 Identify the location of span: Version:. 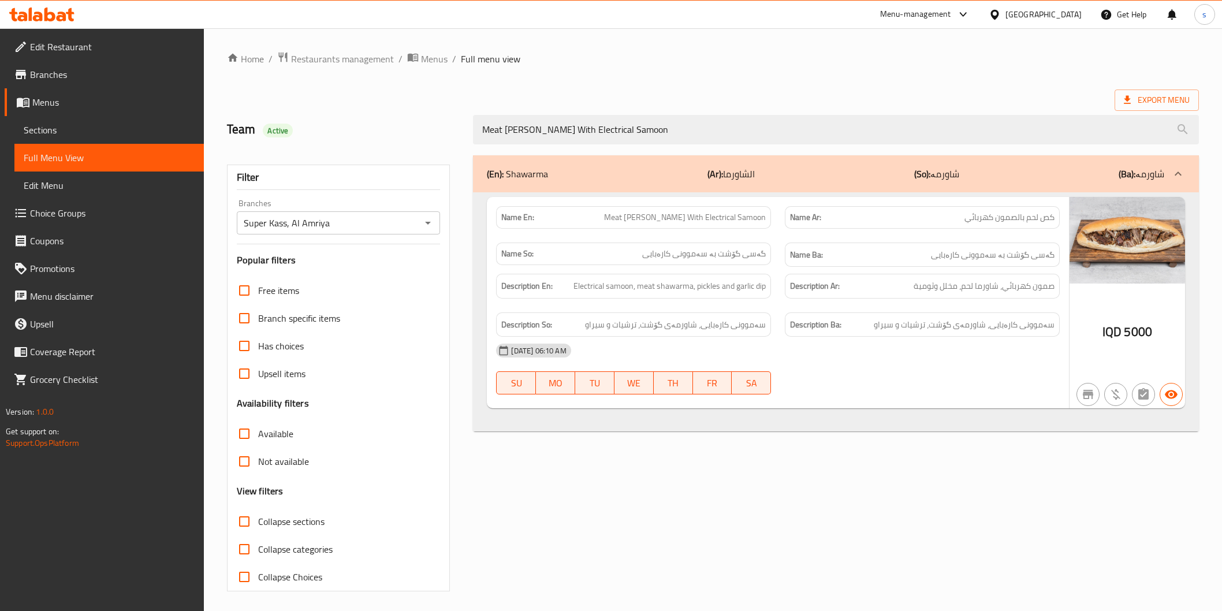
(20, 412).